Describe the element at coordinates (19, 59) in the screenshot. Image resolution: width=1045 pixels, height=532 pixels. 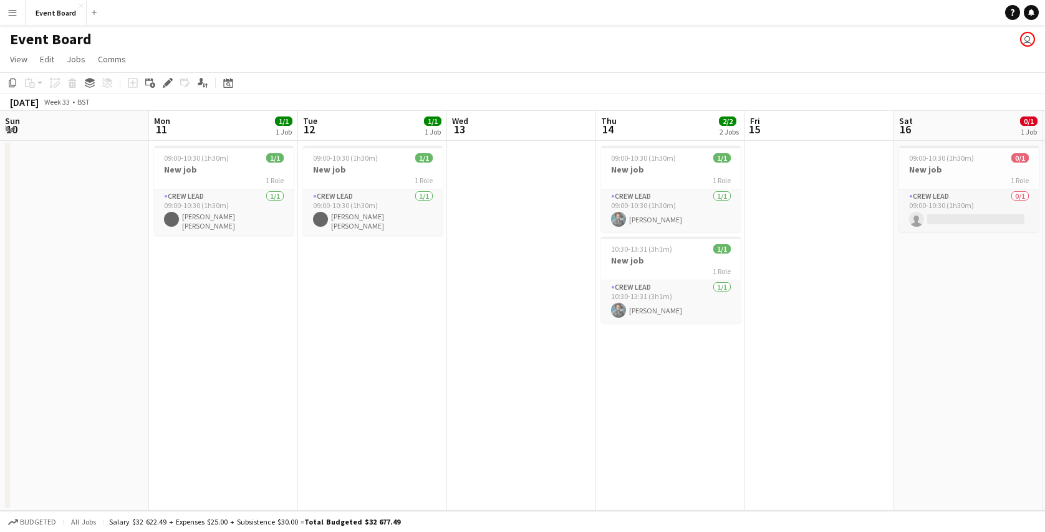
I see `a: View` at that location.